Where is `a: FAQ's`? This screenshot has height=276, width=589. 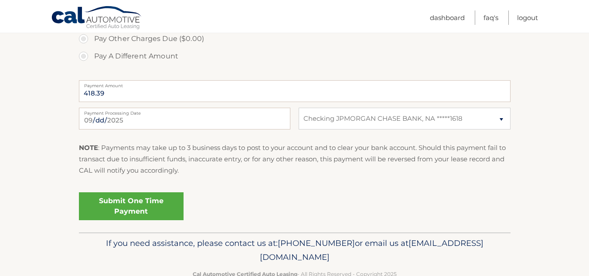
a: FAQ's is located at coordinates (491, 17).